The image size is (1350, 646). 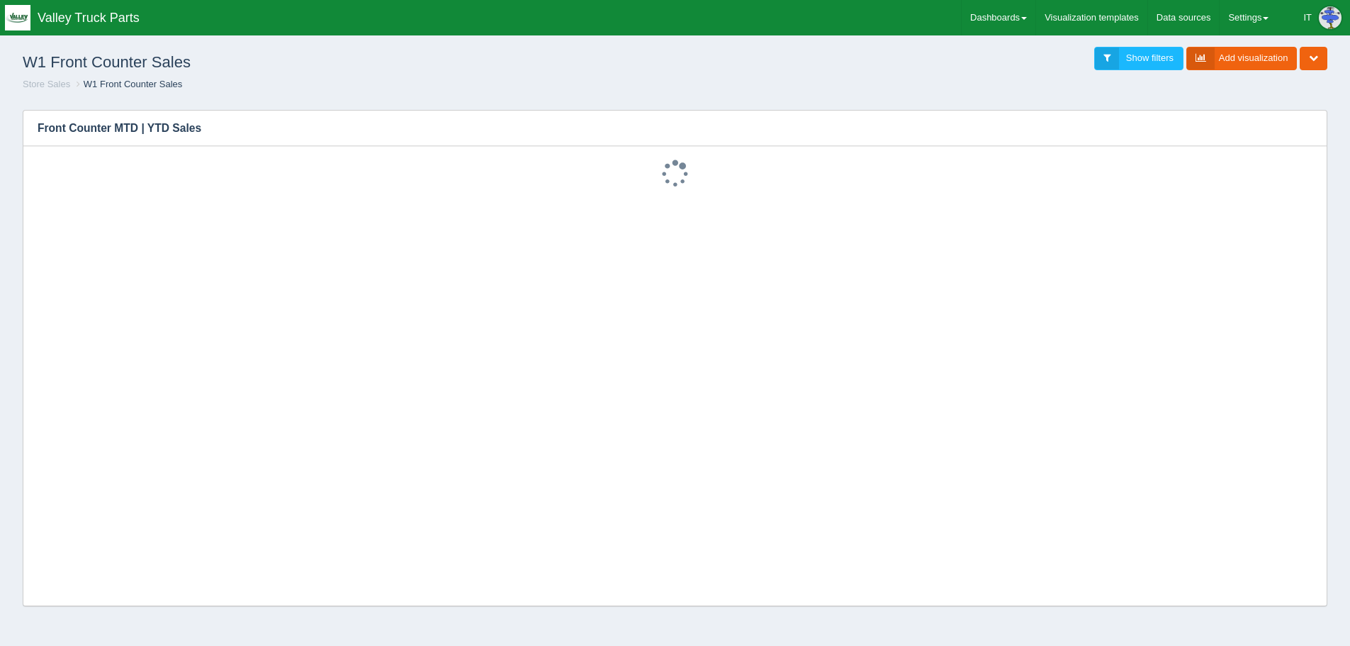 What do you see at coordinates (349, 62) in the screenshot?
I see `h1: W1 Front Counter Sales` at bounding box center [349, 62].